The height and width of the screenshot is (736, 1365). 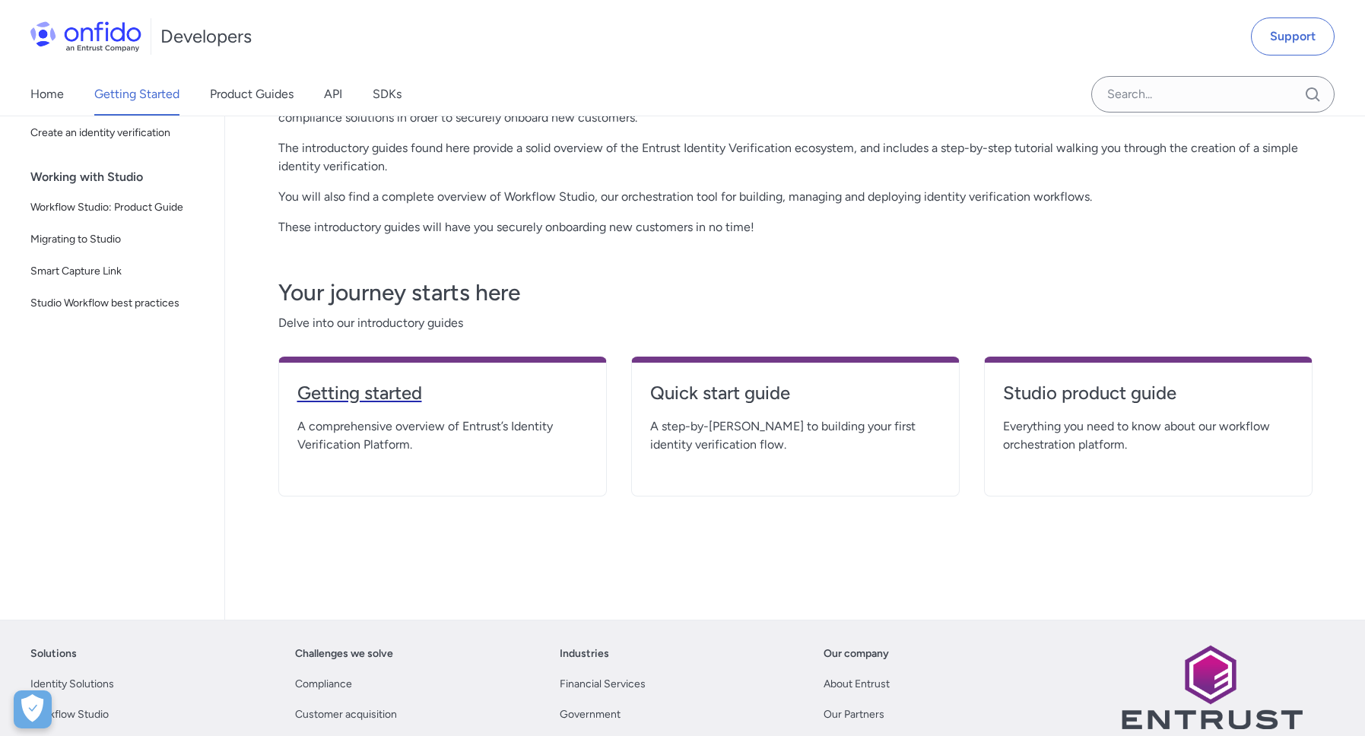 I want to click on span: Studio Workflow best practices, so click(x=118, y=303).